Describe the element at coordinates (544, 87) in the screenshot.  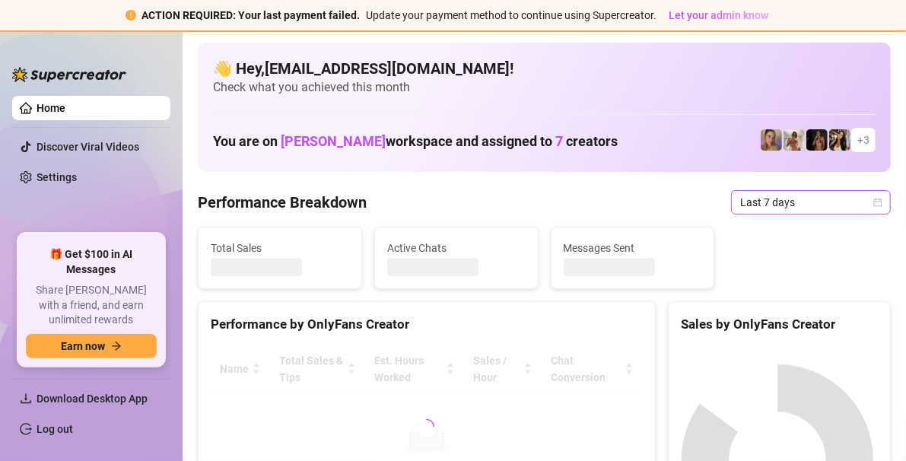
I see `span: Check what you achieved this month` at that location.